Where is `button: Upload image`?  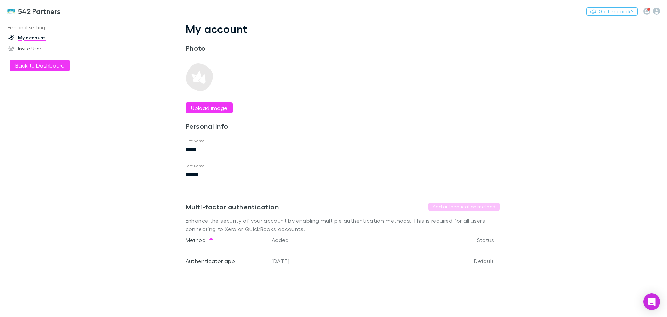
button: Upload image is located at coordinates (209, 108).